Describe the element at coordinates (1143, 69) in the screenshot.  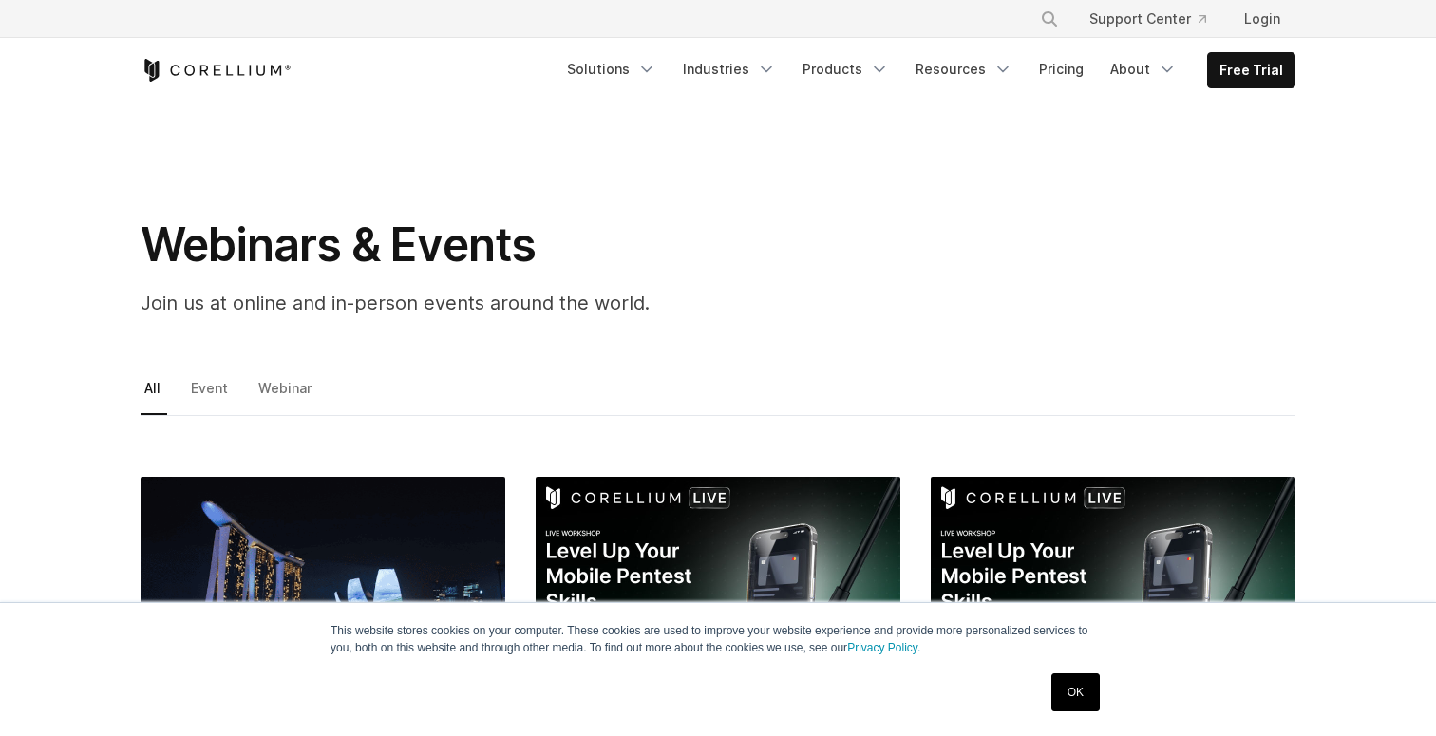
I see `a: About` at that location.